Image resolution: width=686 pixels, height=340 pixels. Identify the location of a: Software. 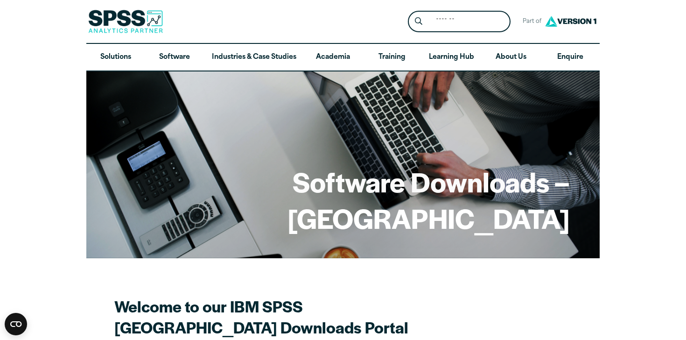
(175, 57).